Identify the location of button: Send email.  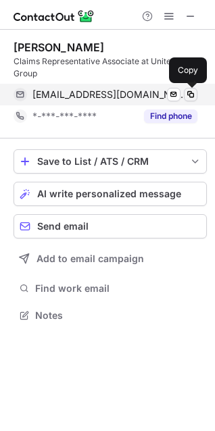
(110, 226).